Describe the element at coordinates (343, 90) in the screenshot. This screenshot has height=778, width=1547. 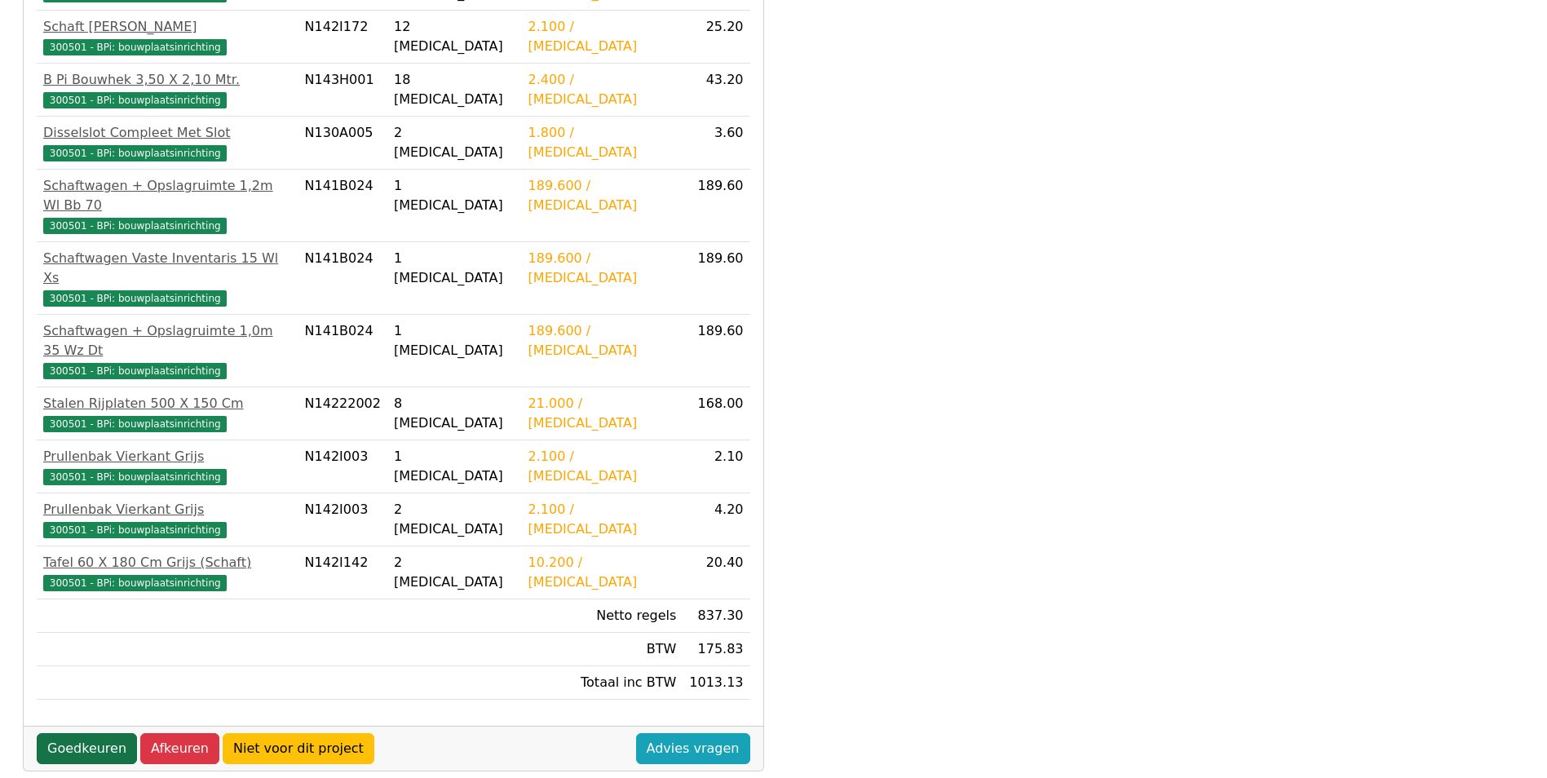
I see `td: N143H001` at that location.